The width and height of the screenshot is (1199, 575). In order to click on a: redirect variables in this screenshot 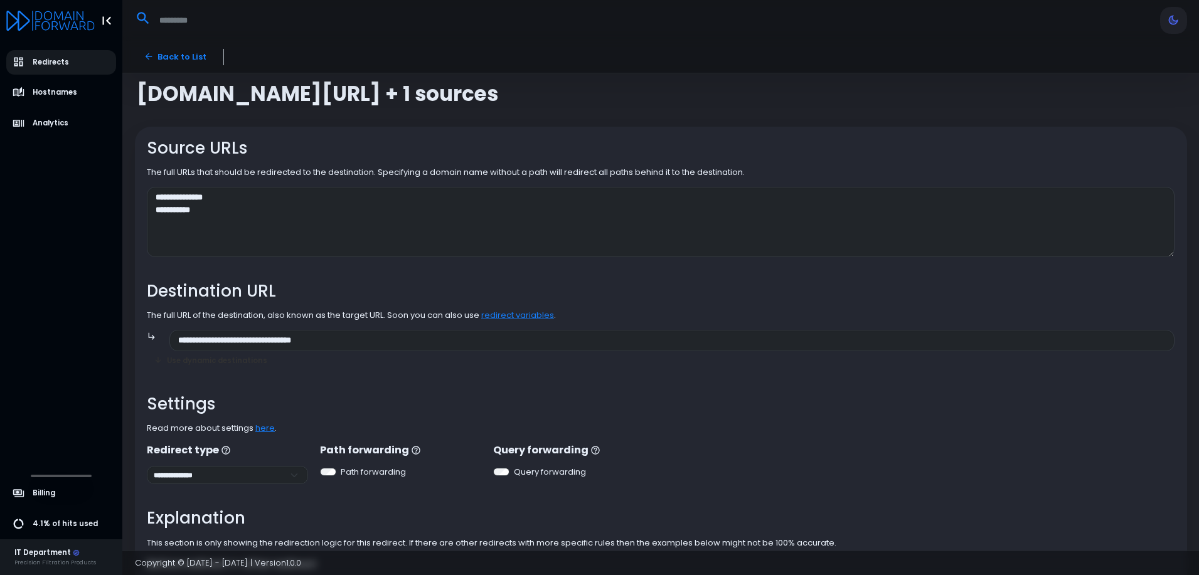, I will do `click(518, 315)`.